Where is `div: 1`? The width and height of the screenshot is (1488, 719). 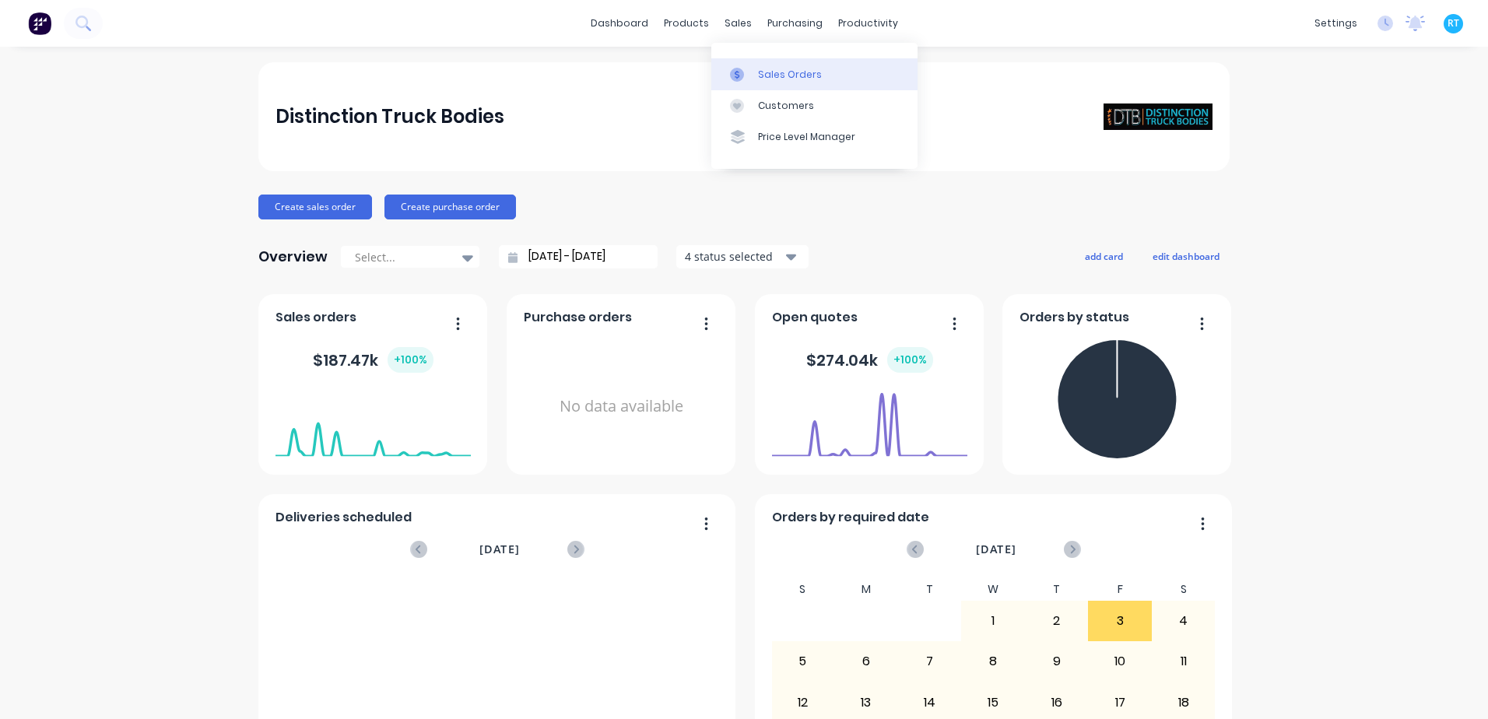
div: 1 is located at coordinates (993, 621).